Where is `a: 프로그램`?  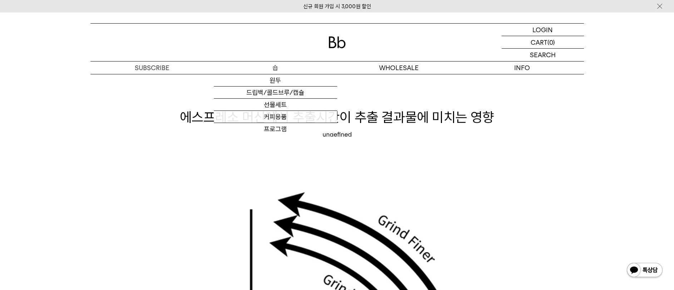 a: 프로그램 is located at coordinates (275, 129).